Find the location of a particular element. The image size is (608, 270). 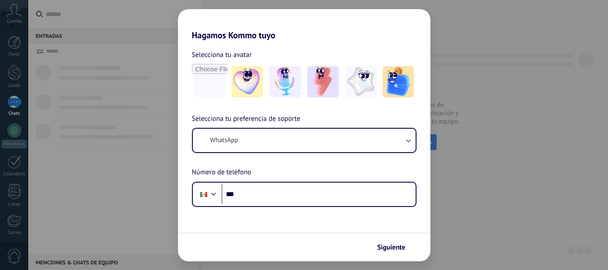

span: WhatsApp is located at coordinates (224, 141).